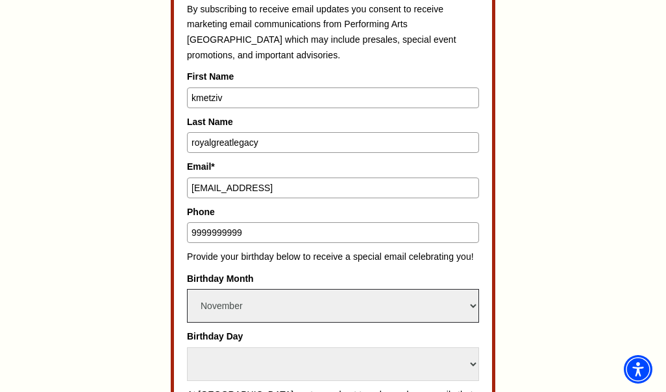 The height and width of the screenshot is (392, 666). What do you see at coordinates (333, 212) in the screenshot?
I see `label: Phone` at bounding box center [333, 212].